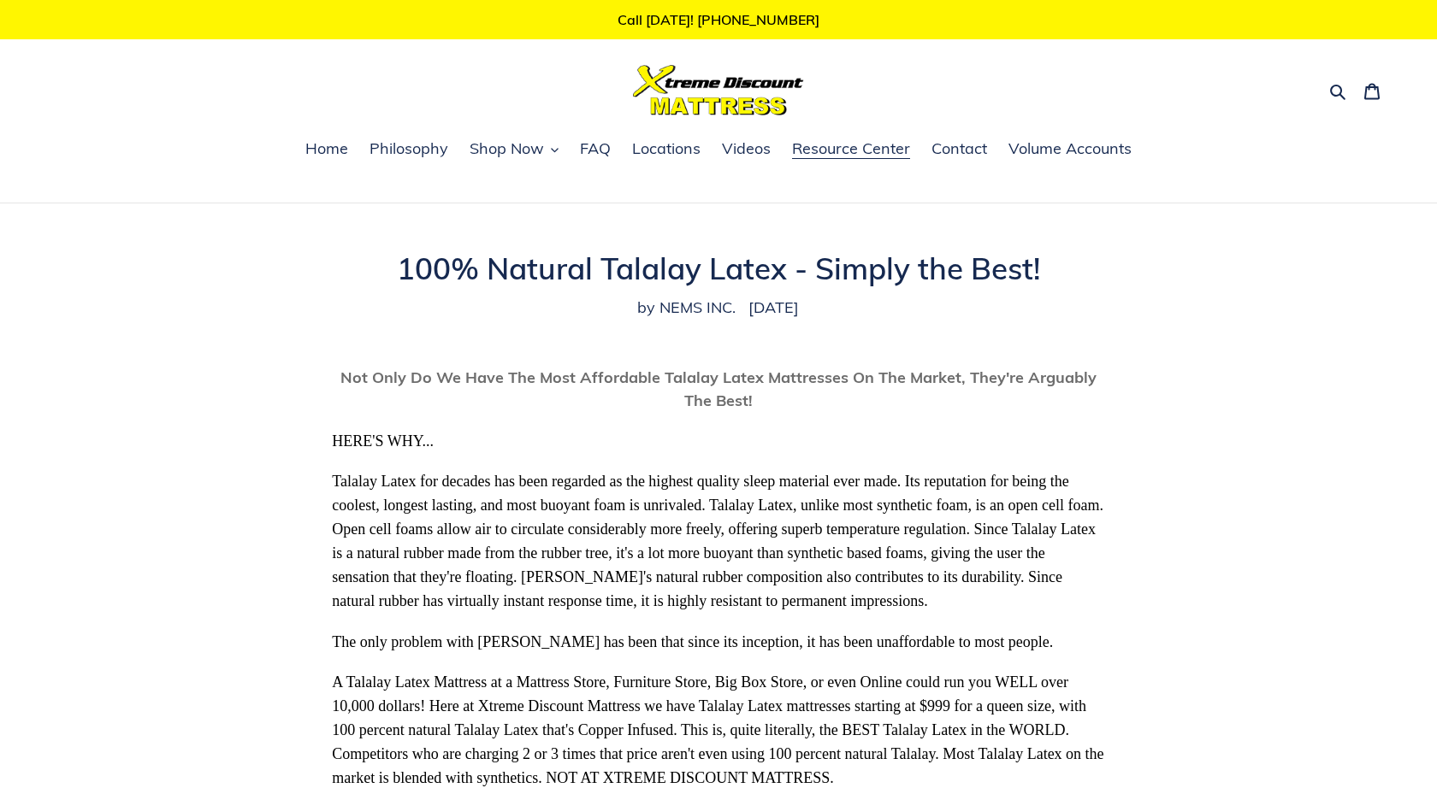 The height and width of the screenshot is (788, 1437). I want to click on a: Volume Accounts, so click(1070, 150).